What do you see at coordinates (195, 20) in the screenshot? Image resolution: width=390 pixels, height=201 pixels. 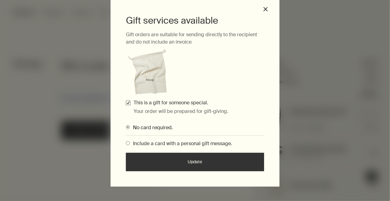 I see `h3: Gift services available` at bounding box center [195, 20].